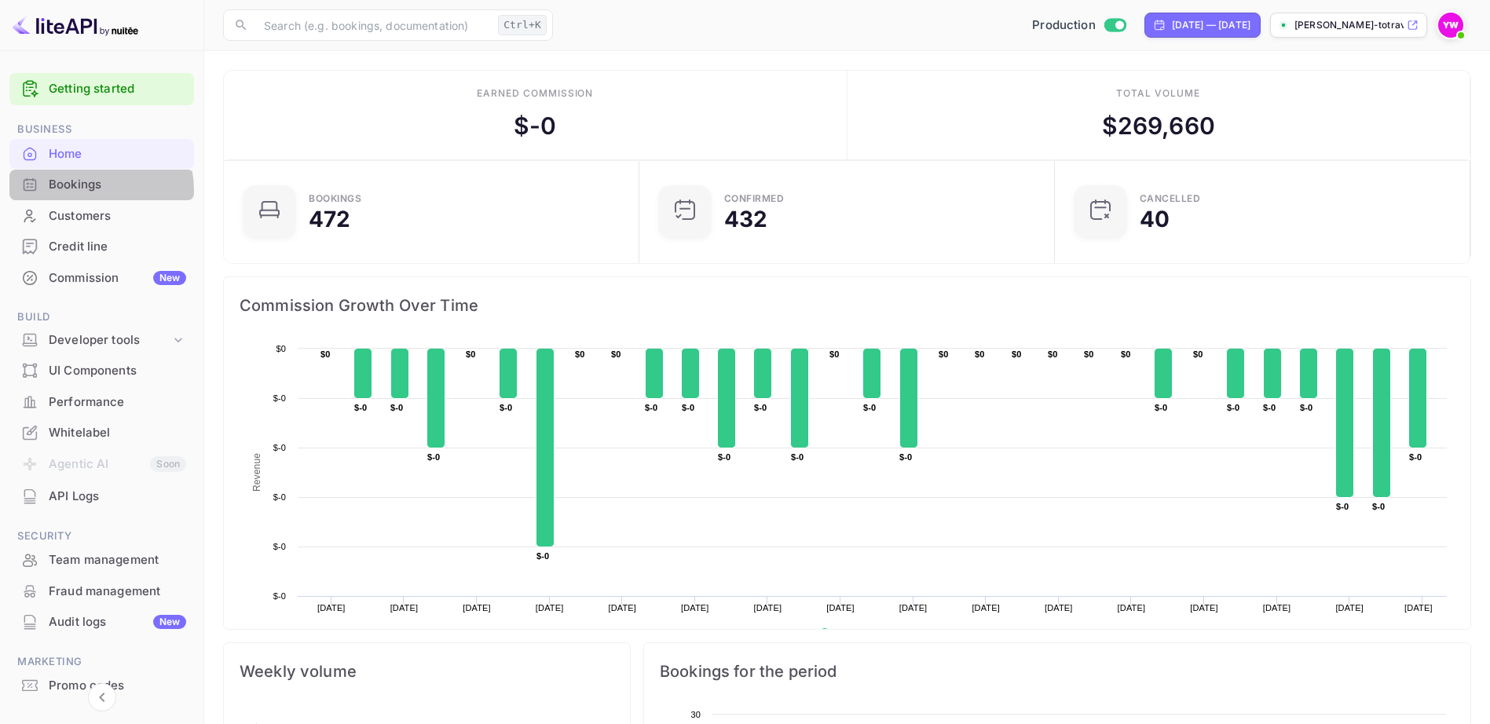 The image size is (1490, 724). I want to click on img: LiteAPI logo, so click(75, 25).